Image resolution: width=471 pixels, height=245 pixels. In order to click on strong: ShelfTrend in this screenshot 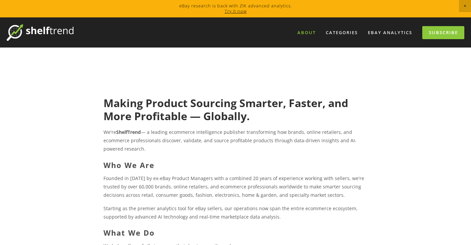, I will do `click(129, 132)`.